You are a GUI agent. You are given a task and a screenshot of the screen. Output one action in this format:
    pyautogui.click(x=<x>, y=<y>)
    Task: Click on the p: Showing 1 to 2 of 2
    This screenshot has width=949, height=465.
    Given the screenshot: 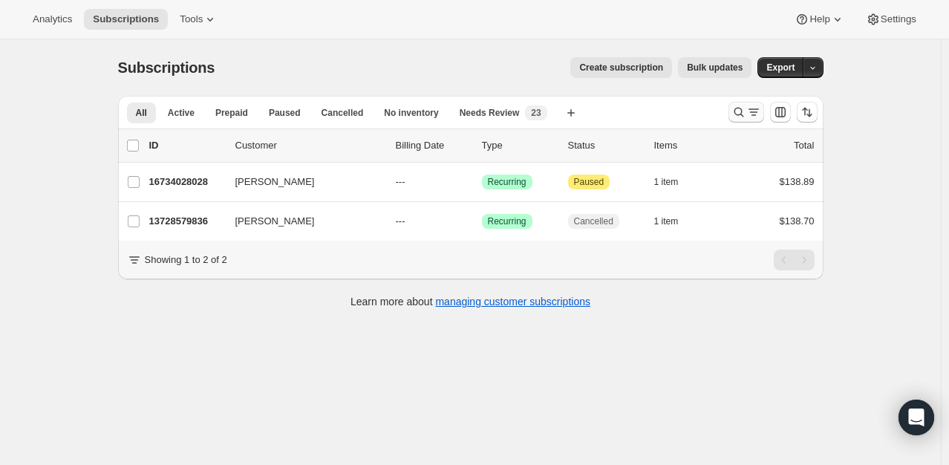 What is the action you would take?
    pyautogui.click(x=186, y=260)
    